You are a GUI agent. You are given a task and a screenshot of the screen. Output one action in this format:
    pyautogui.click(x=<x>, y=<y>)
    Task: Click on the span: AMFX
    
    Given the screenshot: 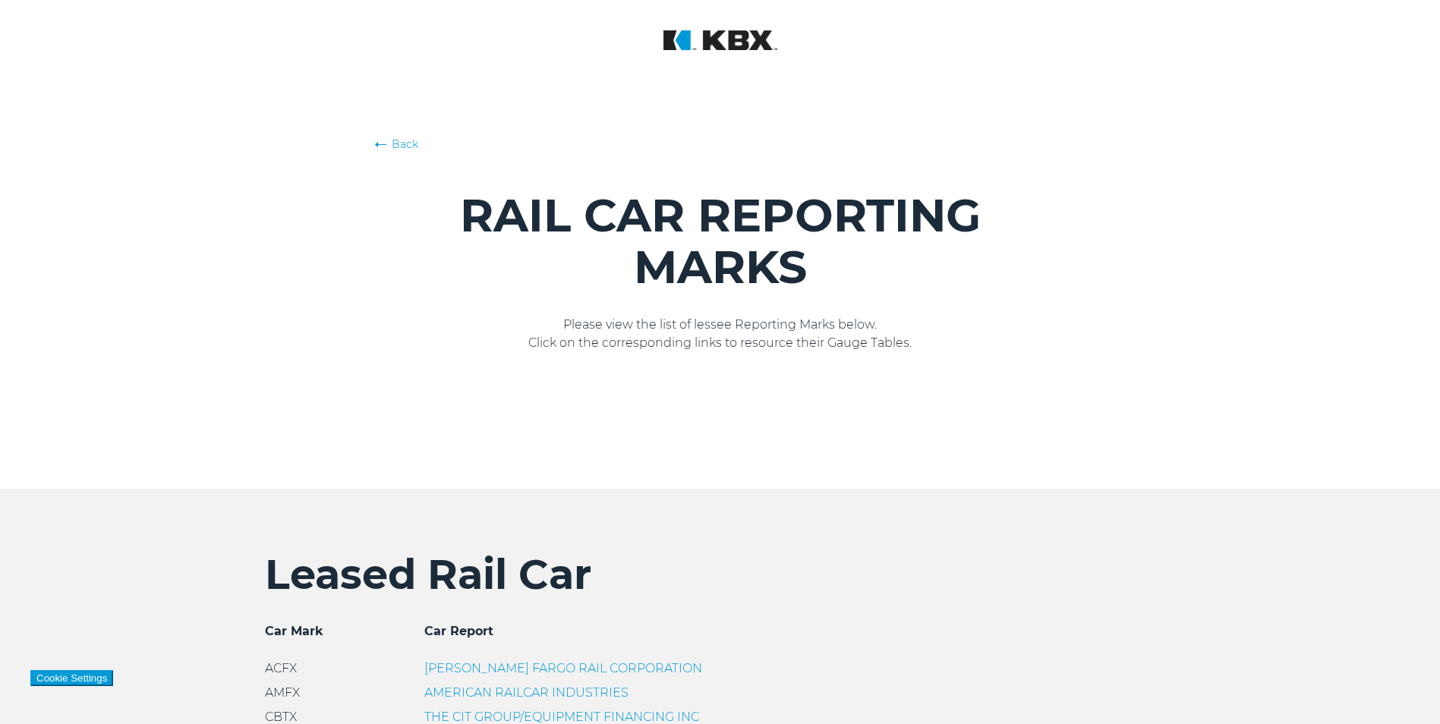 What is the action you would take?
    pyautogui.click(x=282, y=692)
    